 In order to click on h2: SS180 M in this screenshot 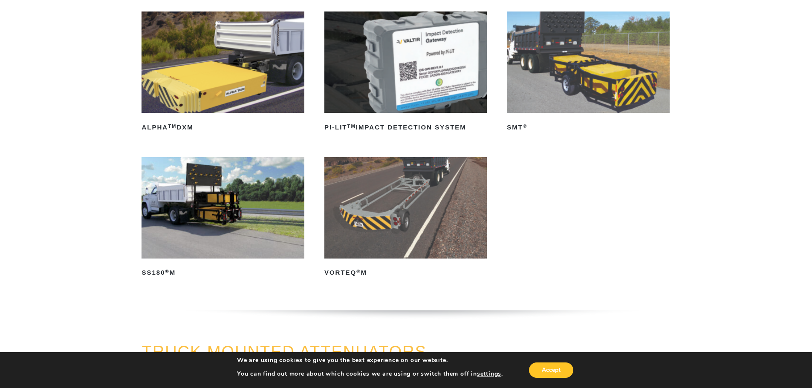, I will do `click(223, 273)`.